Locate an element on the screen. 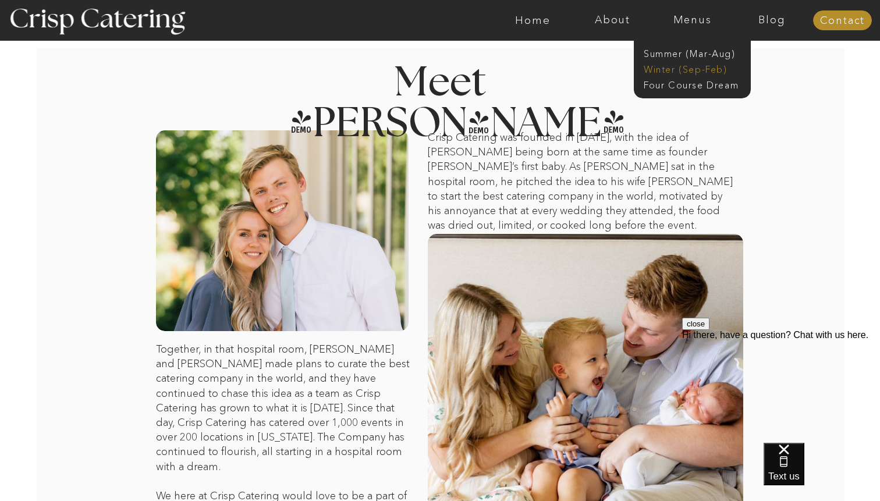  a: Summer (Mar-Aug) is located at coordinates (695, 52).